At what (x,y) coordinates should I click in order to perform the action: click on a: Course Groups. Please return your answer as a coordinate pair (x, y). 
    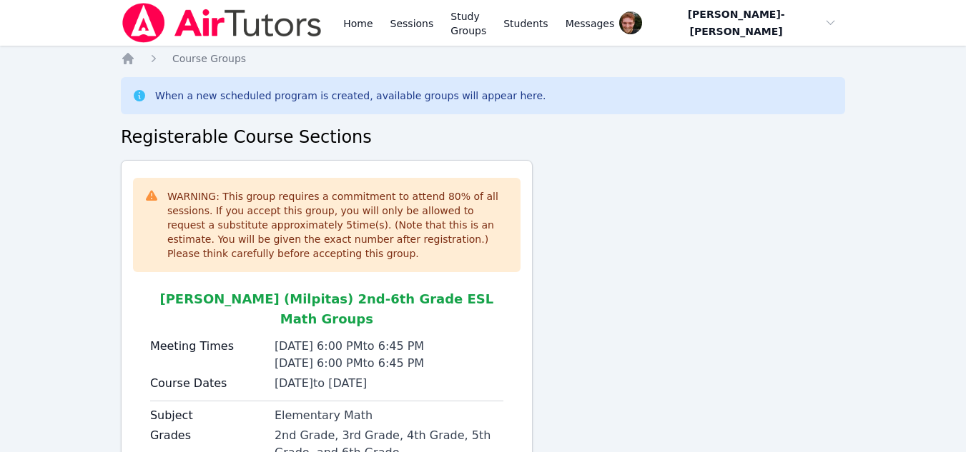
    Looking at the image, I should click on (209, 59).